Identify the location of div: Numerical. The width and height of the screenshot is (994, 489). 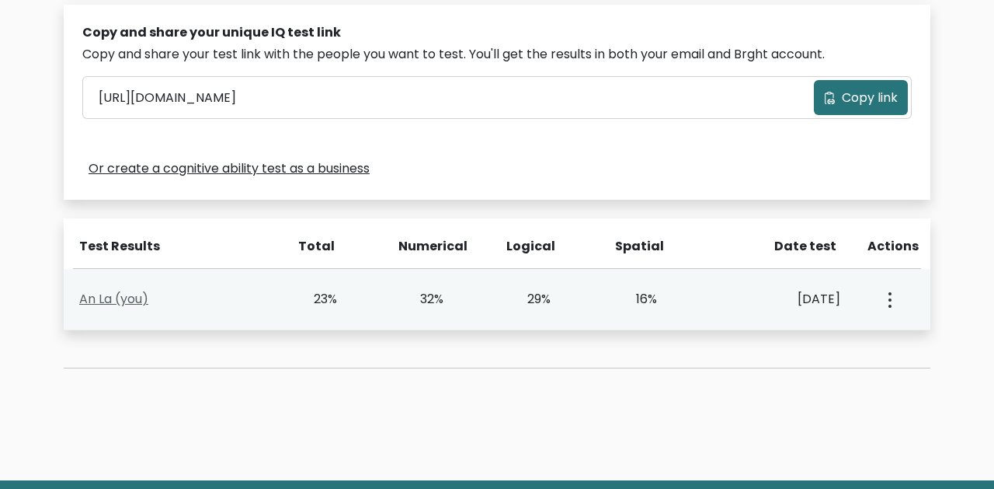
(421, 246).